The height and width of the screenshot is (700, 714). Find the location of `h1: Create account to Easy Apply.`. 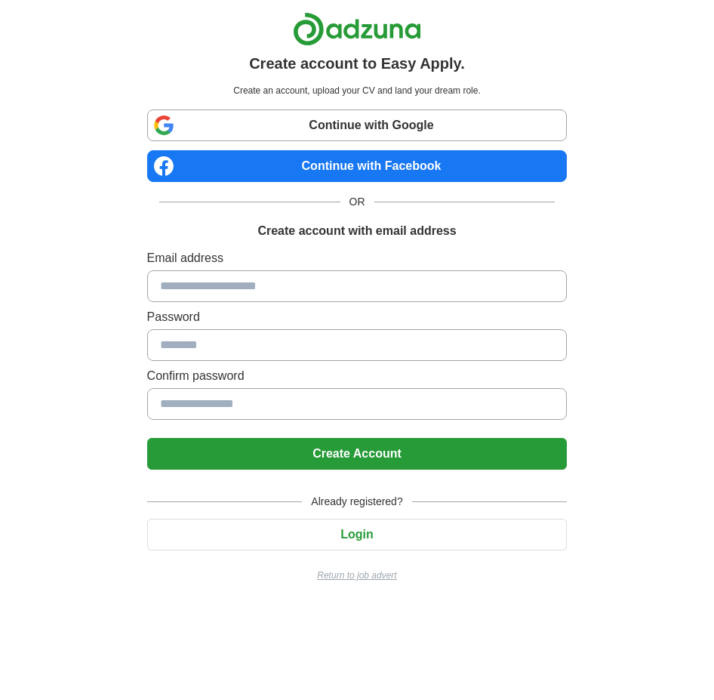

h1: Create account to Easy Apply. is located at coordinates (357, 63).